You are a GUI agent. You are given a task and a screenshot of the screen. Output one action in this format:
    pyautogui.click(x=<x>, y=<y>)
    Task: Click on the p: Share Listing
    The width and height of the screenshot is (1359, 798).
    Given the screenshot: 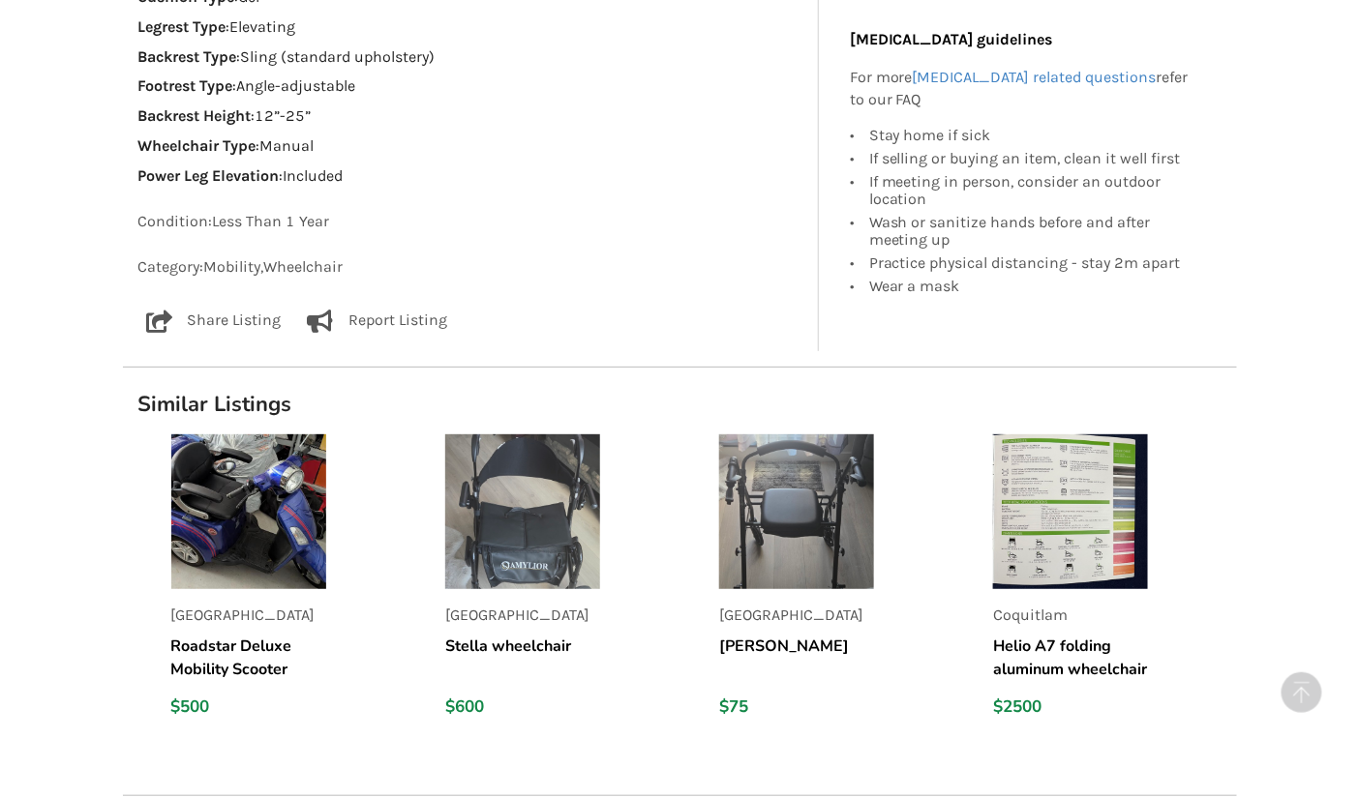 What is the action you would take?
    pyautogui.click(x=233, y=321)
    